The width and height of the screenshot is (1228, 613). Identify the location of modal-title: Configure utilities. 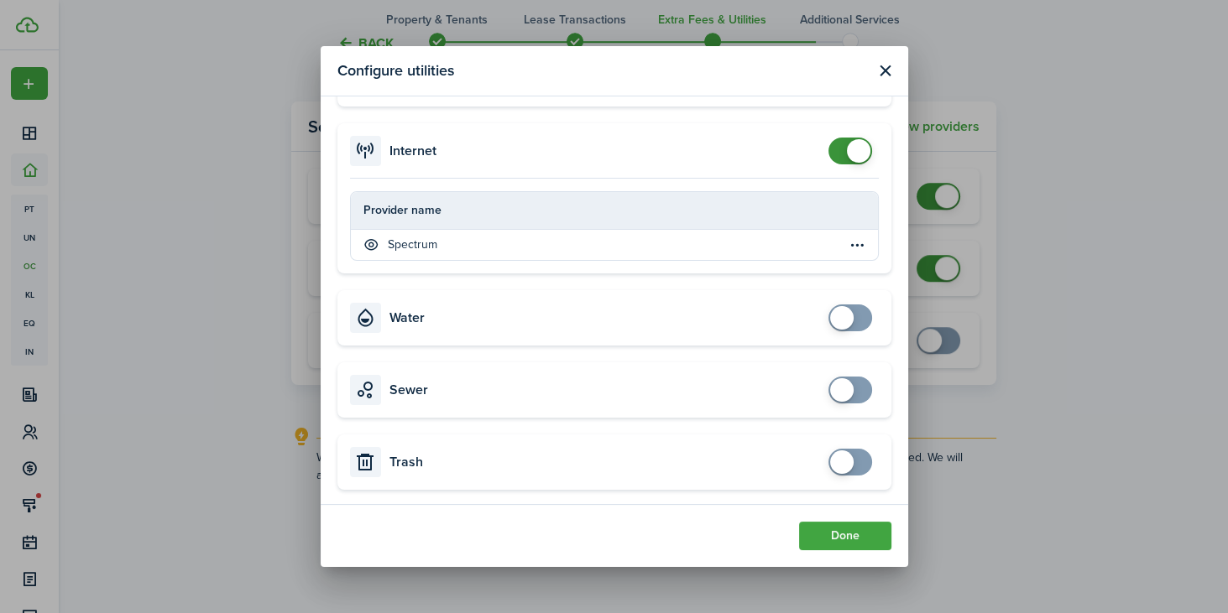
(395, 70).